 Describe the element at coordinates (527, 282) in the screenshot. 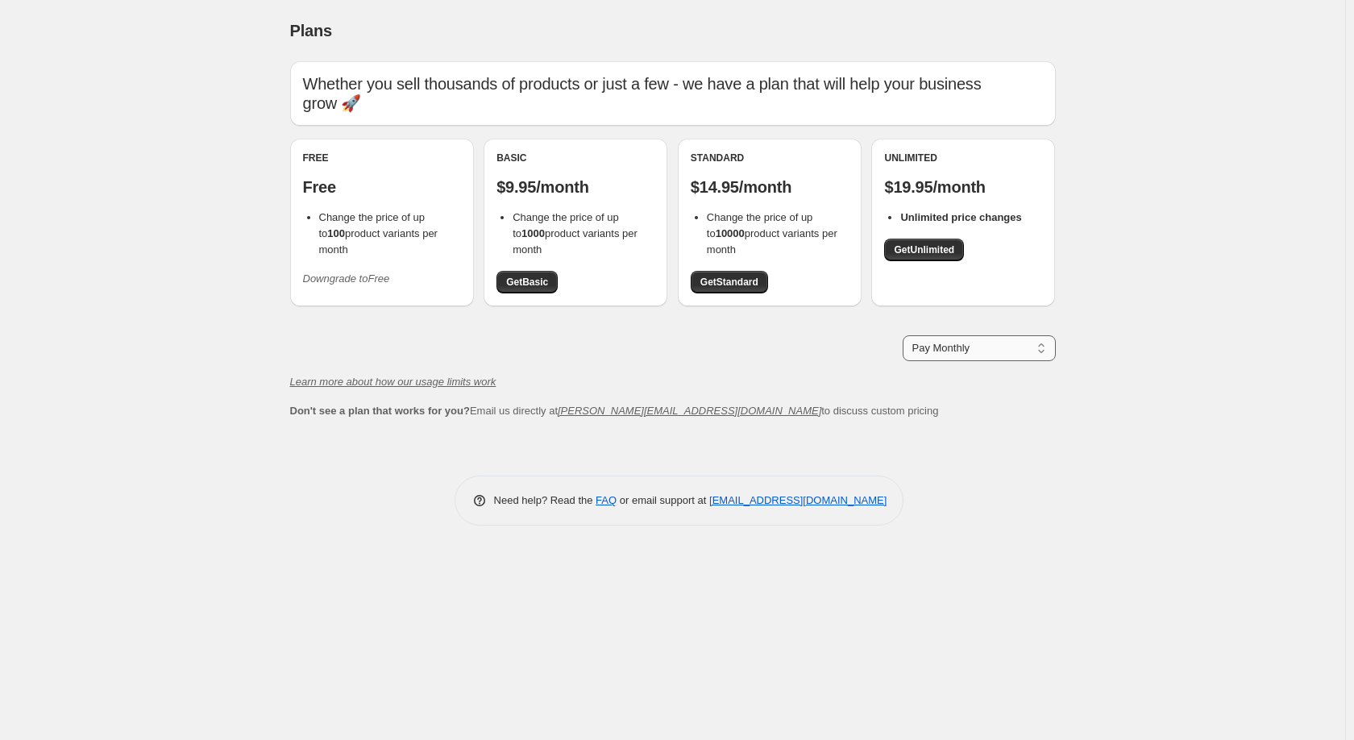

I see `a: GetBasic` at that location.